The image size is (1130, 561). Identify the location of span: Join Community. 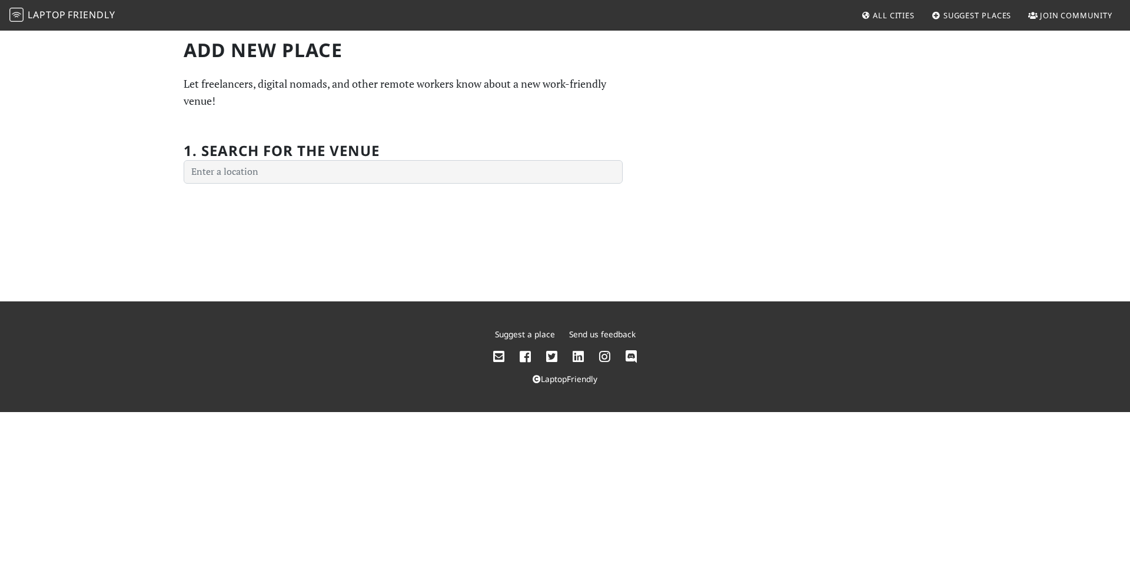
(1076, 15).